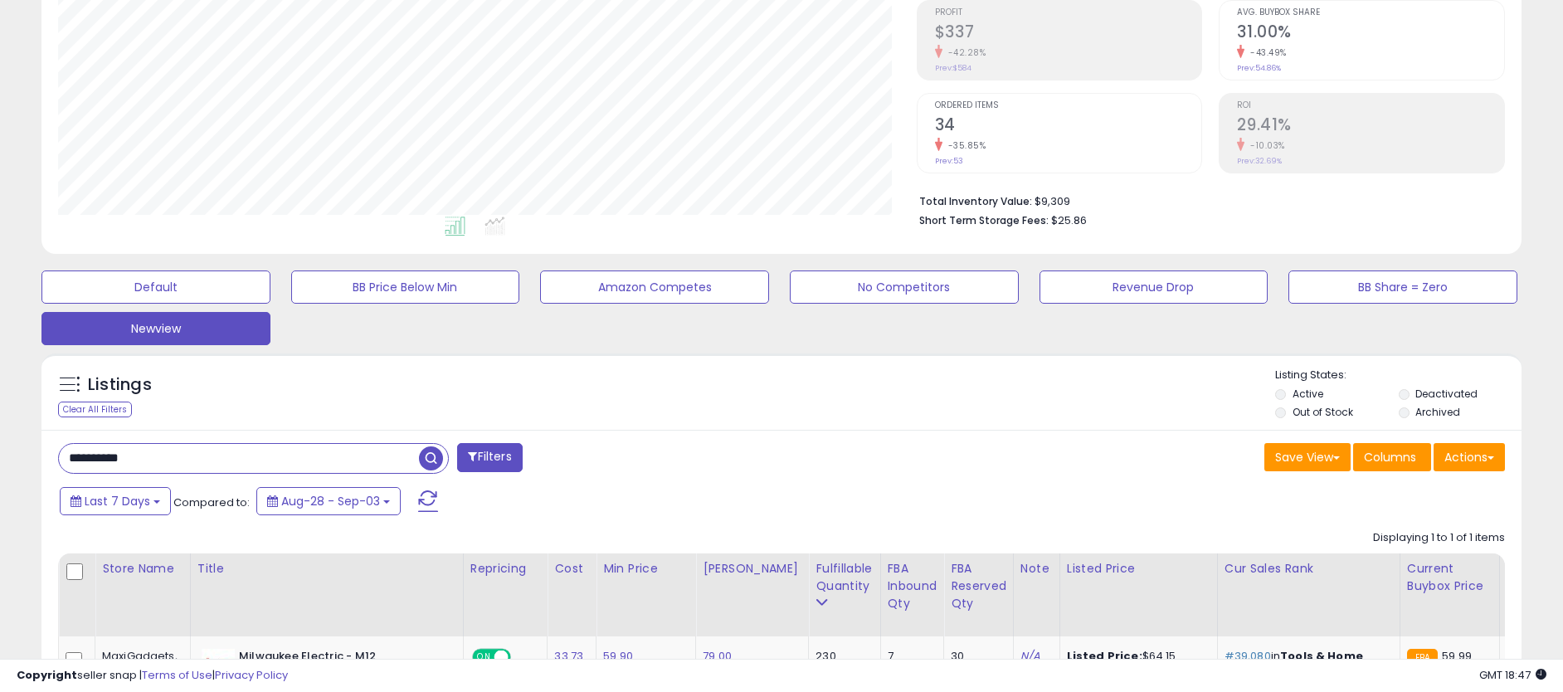 The image size is (1563, 692). What do you see at coordinates (1068, 126) in the screenshot?
I see `h2: 34` at bounding box center [1068, 126].